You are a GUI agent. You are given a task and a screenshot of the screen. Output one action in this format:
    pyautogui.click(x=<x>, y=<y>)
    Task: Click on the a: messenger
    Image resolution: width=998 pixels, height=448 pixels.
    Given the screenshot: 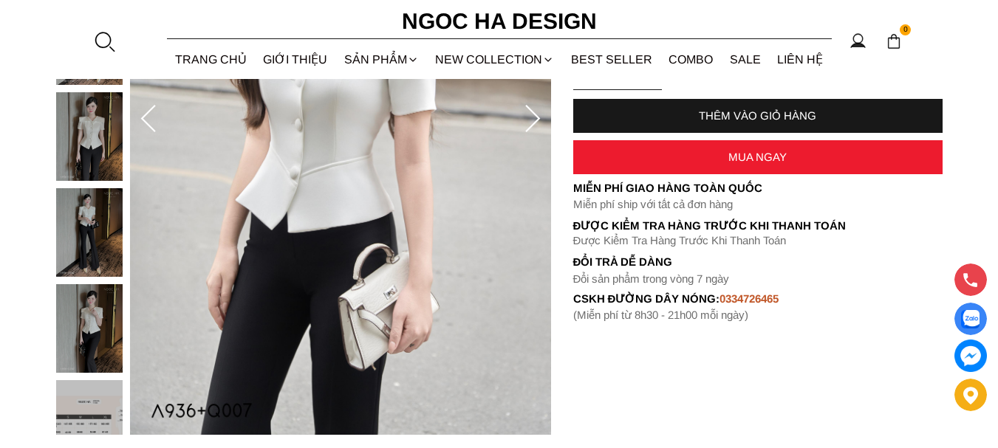 What is the action you would take?
    pyautogui.click(x=970, y=356)
    